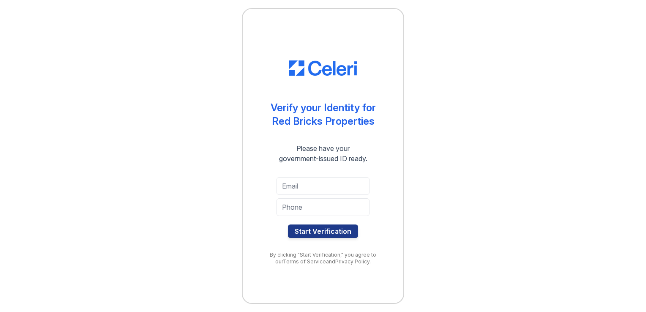 This screenshot has width=646, height=312. What do you see at coordinates (305, 261) in the screenshot?
I see `a: Terms of Service` at bounding box center [305, 261].